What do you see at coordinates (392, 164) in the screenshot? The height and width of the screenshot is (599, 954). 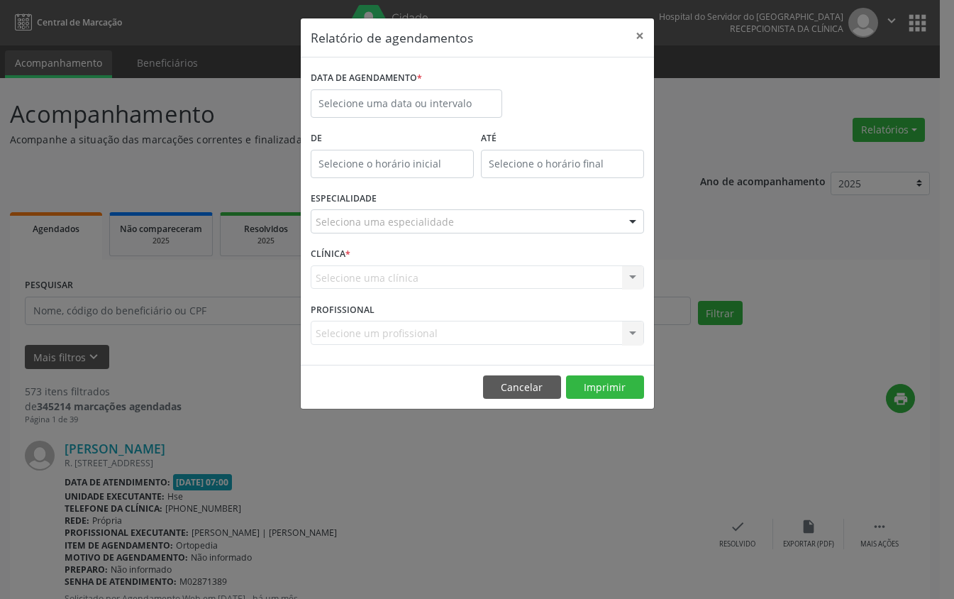 I see `input: Selecione o horário inicial` at bounding box center [392, 164].